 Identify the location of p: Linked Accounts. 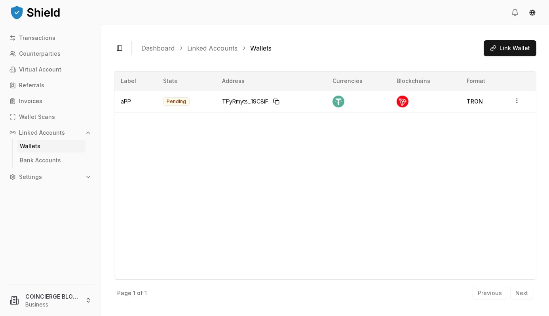
(42, 133).